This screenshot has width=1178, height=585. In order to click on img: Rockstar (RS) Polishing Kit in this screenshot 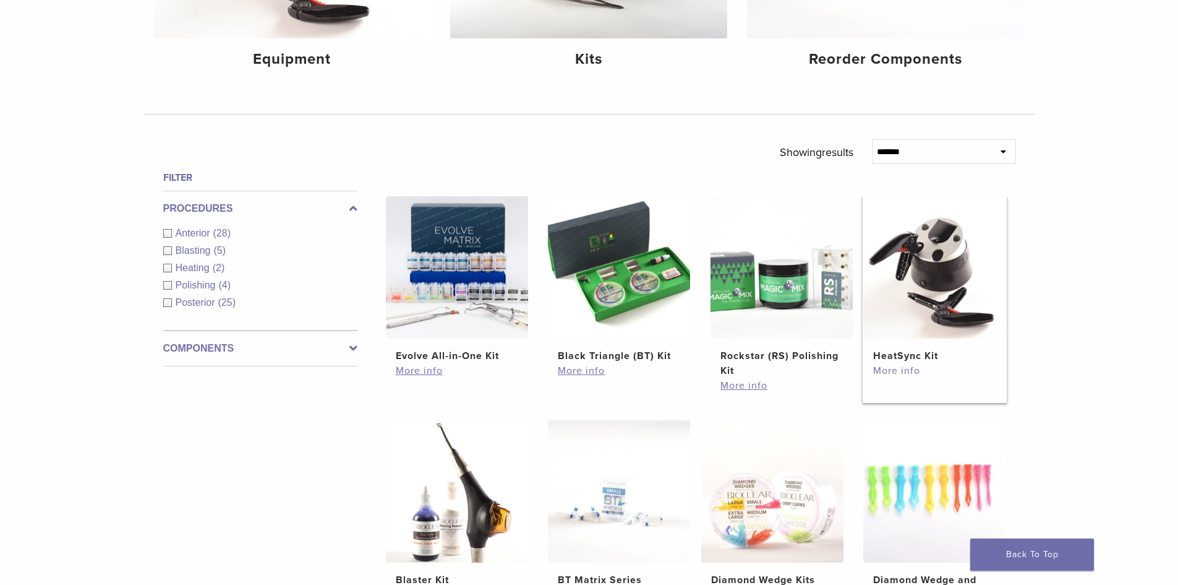, I will do `click(782, 267)`.